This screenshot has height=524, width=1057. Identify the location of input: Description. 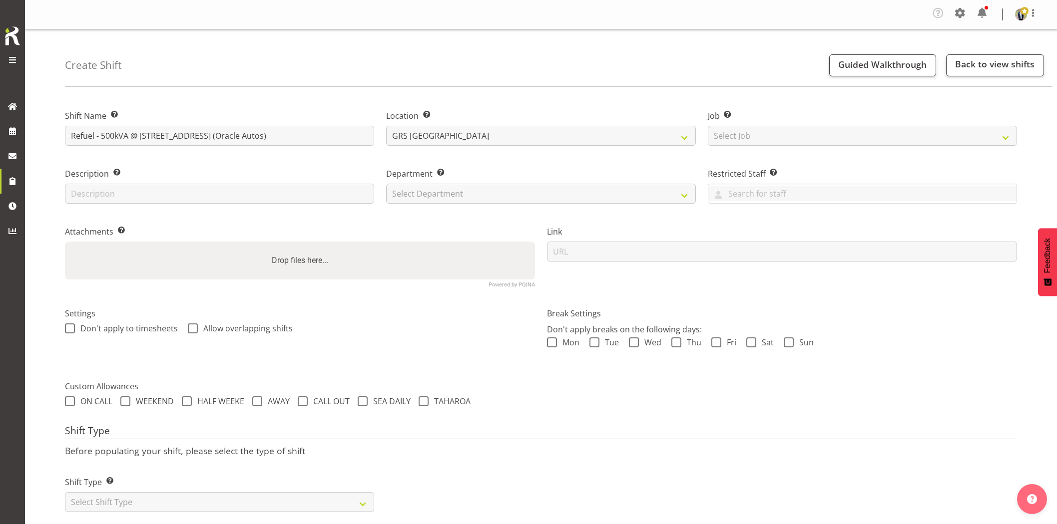
(219, 194).